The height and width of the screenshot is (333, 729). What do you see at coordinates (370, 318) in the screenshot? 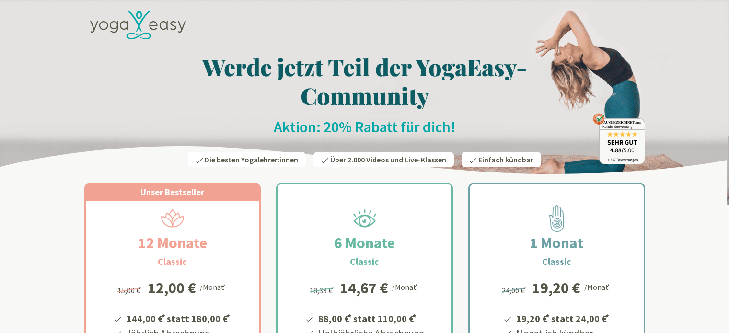
I see `li: 88,00 € statt 110,00 €` at bounding box center [370, 318].